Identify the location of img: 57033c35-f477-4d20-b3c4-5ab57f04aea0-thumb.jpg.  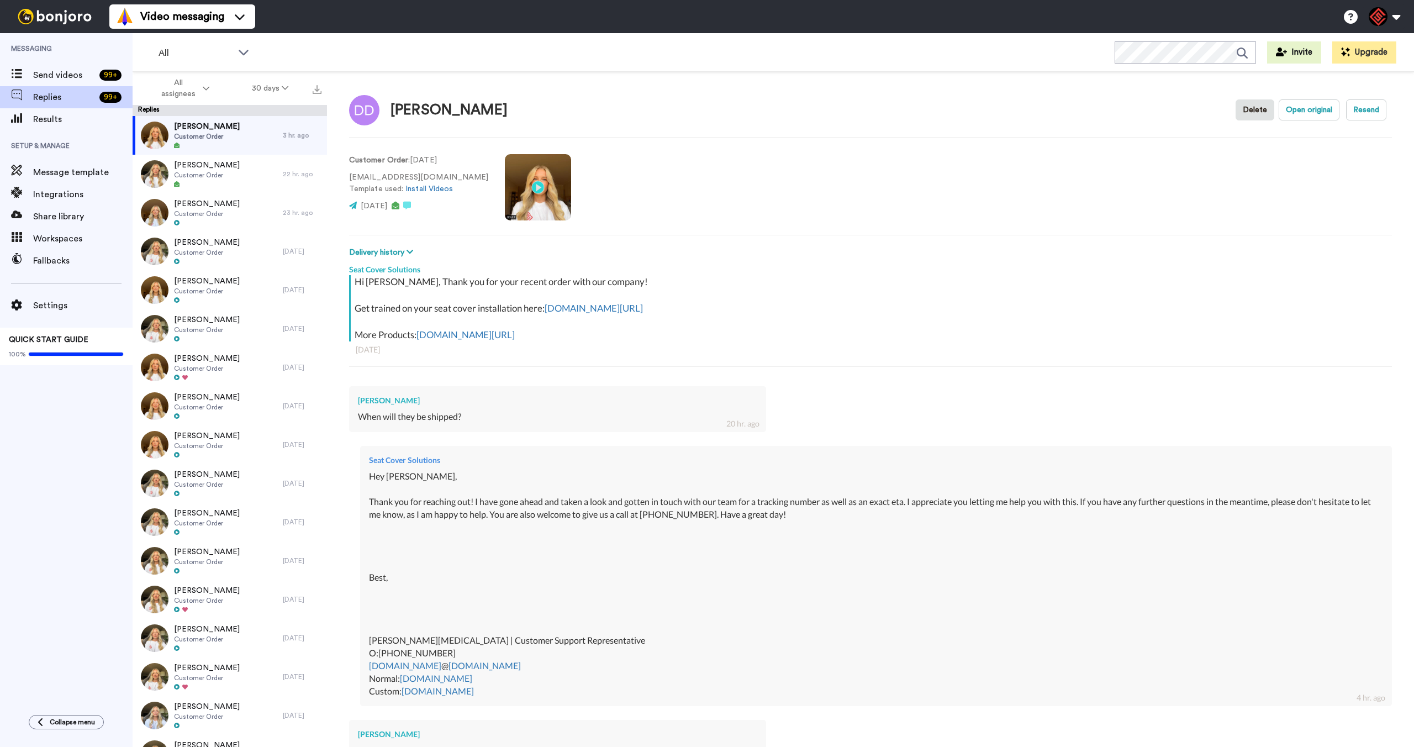
(155, 483).